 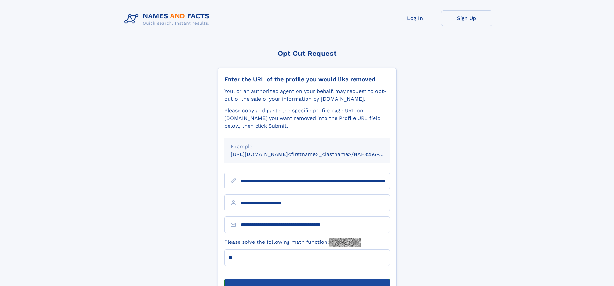 I want to click on div: You, or an authorized agent on your behalf, may request to opt-out of the sale of your informatio..., so click(x=307, y=95).